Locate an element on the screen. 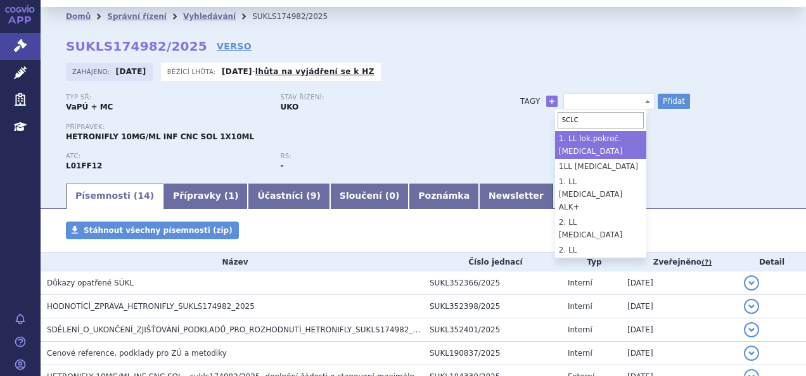  strong: VaPÚ + MC is located at coordinates (89, 107).